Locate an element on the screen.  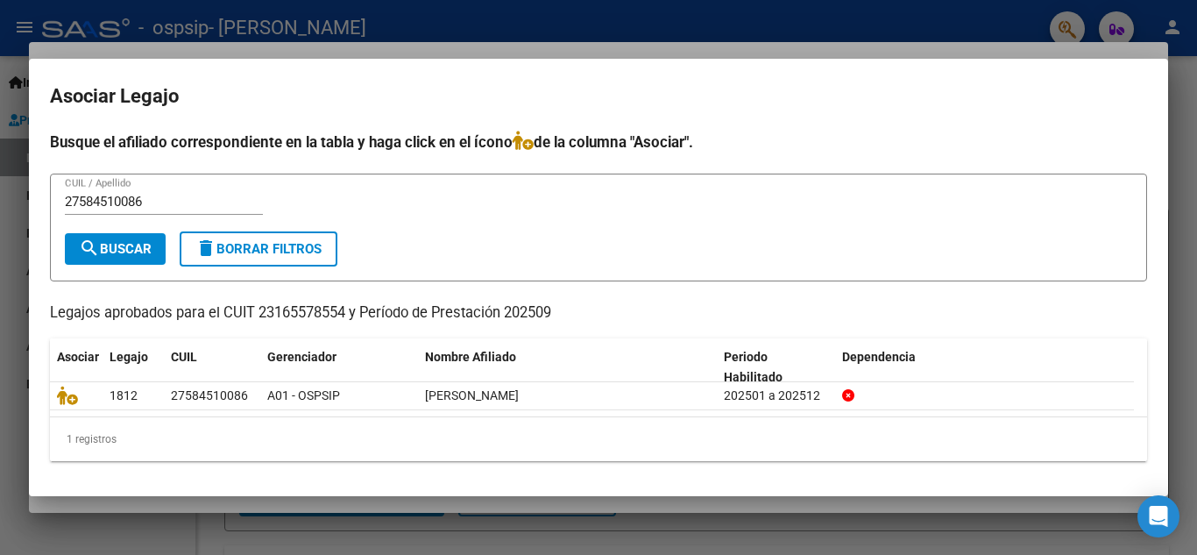
datatable-header-cell: Dependencia is located at coordinates (984, 367).